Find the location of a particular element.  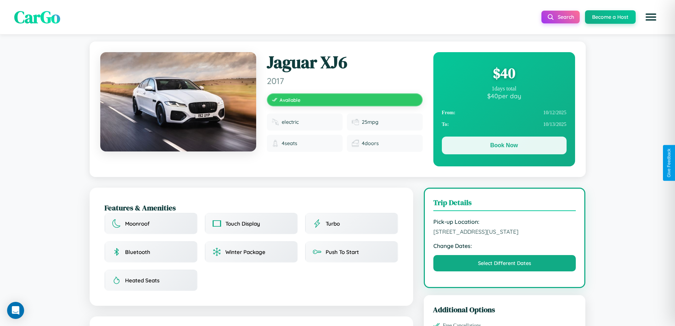

button: Open menu is located at coordinates (651, 17).